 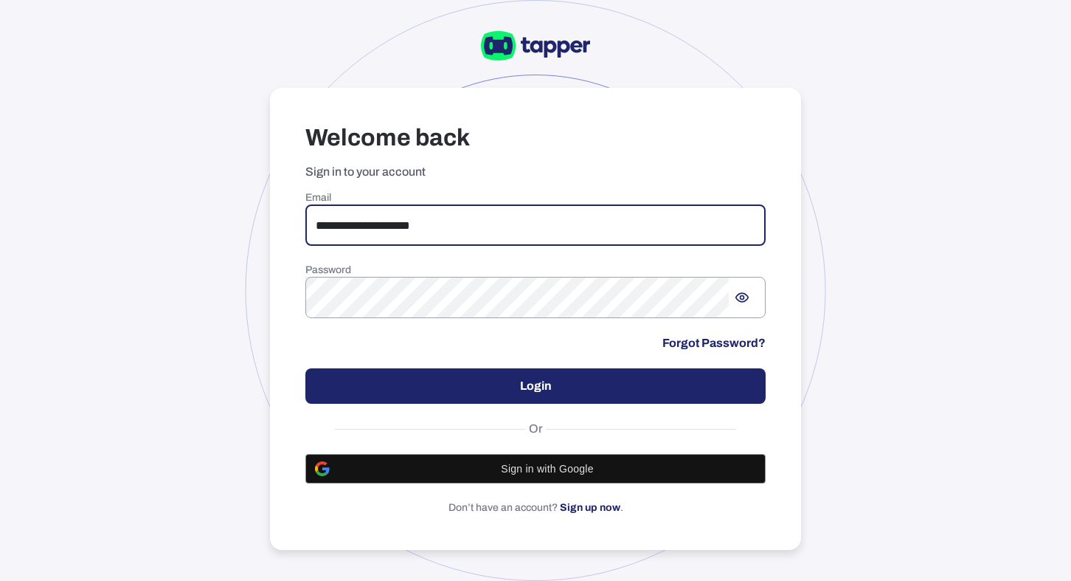 What do you see at coordinates (714, 343) in the screenshot?
I see `p: Forgot Password?` at bounding box center [714, 343].